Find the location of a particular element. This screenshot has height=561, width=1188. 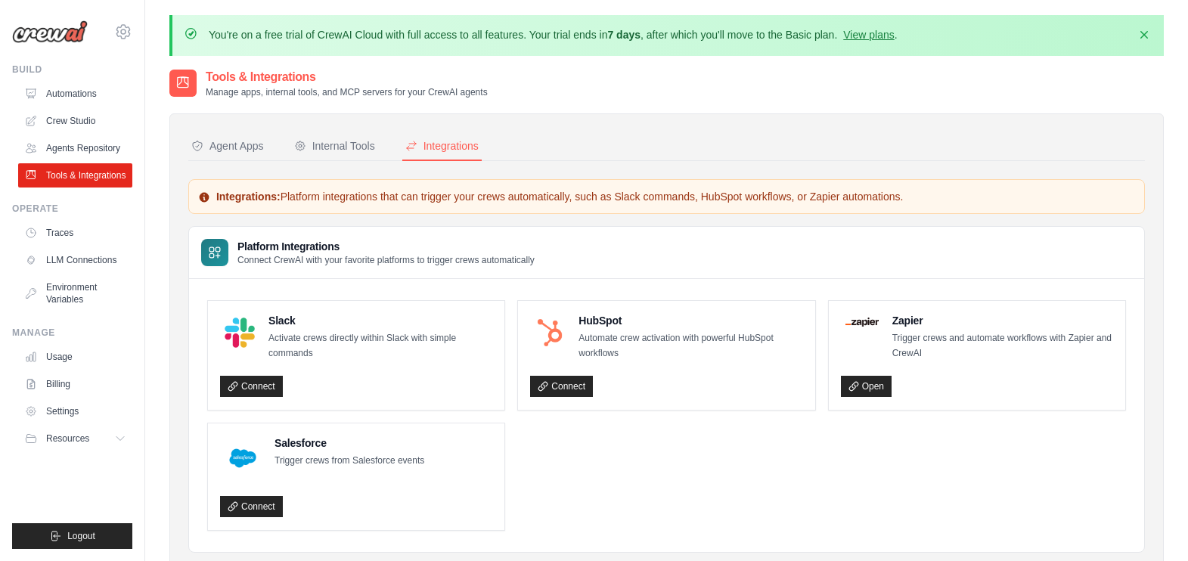

p: You're on a free trial of CrewAI Cloud with full access to all features. Your trial ends in , aft... is located at coordinates (553, 35).